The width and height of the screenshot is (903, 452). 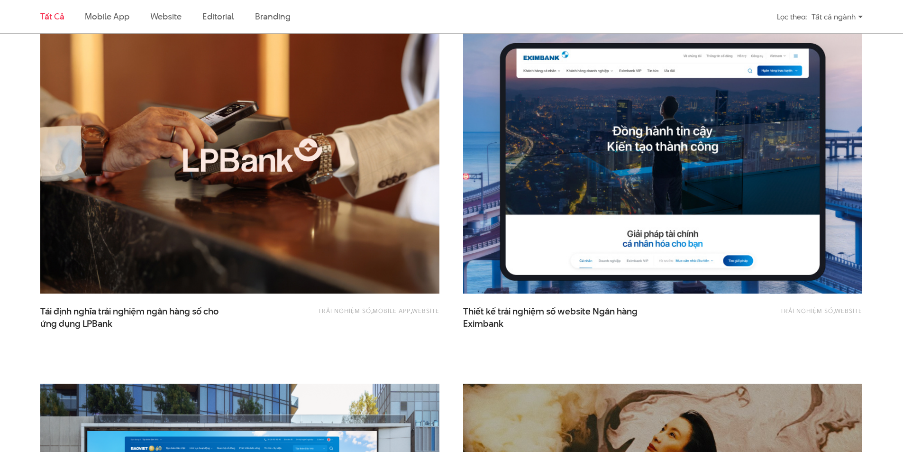 What do you see at coordinates (240, 160) in the screenshot?
I see `img: LPBank Thumb` at bounding box center [240, 160].